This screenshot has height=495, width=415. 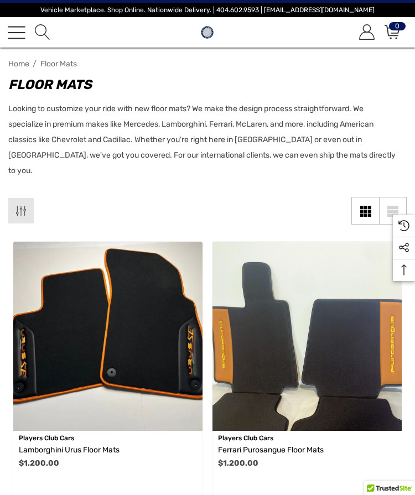 What do you see at coordinates (397, 26) in the screenshot?
I see `span: 0` at bounding box center [397, 26].